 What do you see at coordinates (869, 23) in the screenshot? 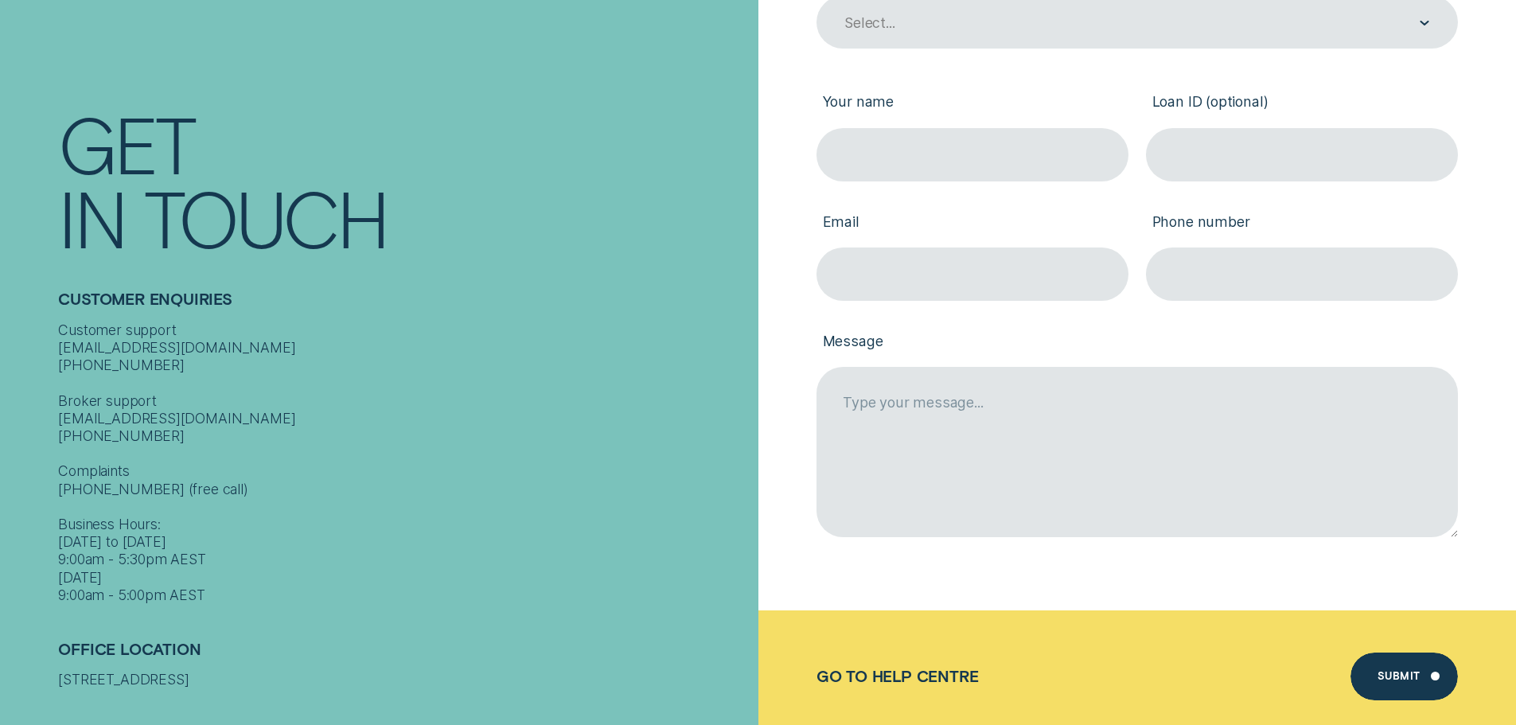
I see `div: Select...` at bounding box center [869, 23].